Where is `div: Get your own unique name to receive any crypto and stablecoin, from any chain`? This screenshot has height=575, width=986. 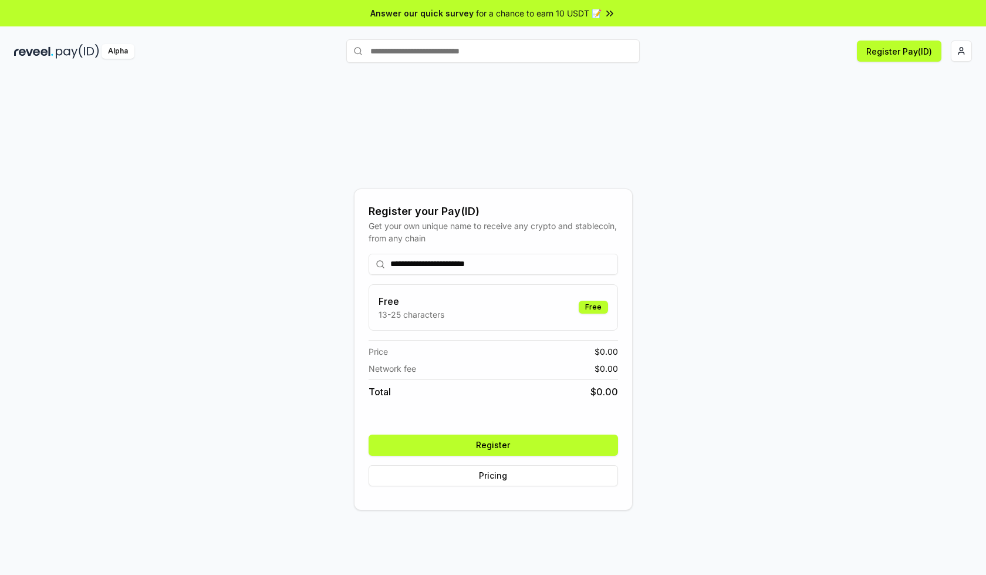
div: Get your own unique name to receive any crypto and stablecoin, from any chain is located at coordinates (493, 232).